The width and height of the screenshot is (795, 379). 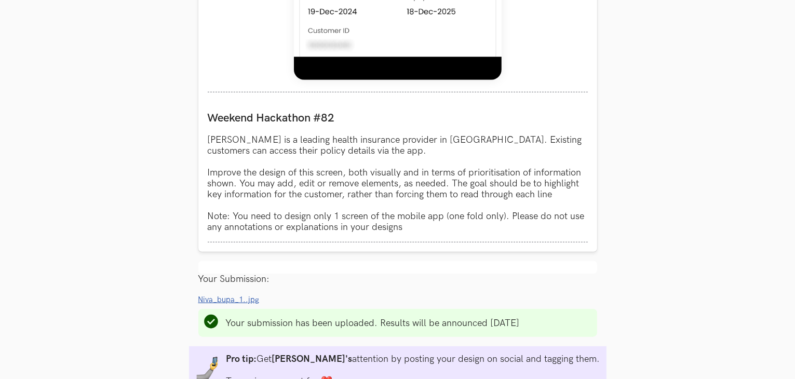 I want to click on div: Your Submission:, so click(x=398, y=279).